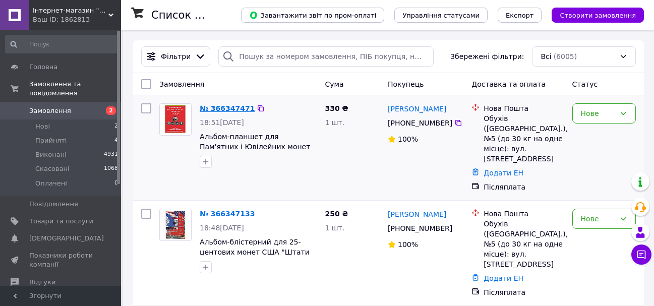 The width and height of the screenshot is (654, 306). What do you see at coordinates (334, 84) in the screenshot?
I see `span: Cума` at bounding box center [334, 84].